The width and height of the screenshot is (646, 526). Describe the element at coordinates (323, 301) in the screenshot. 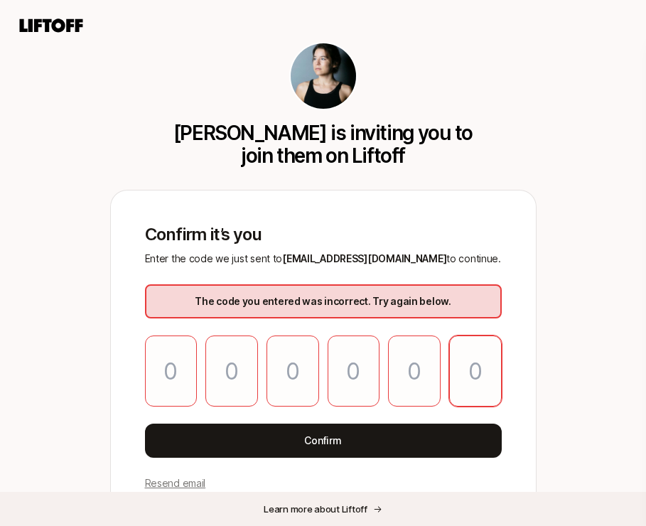

I see `div: The code you entered was incorrect. Try again below.` at that location.